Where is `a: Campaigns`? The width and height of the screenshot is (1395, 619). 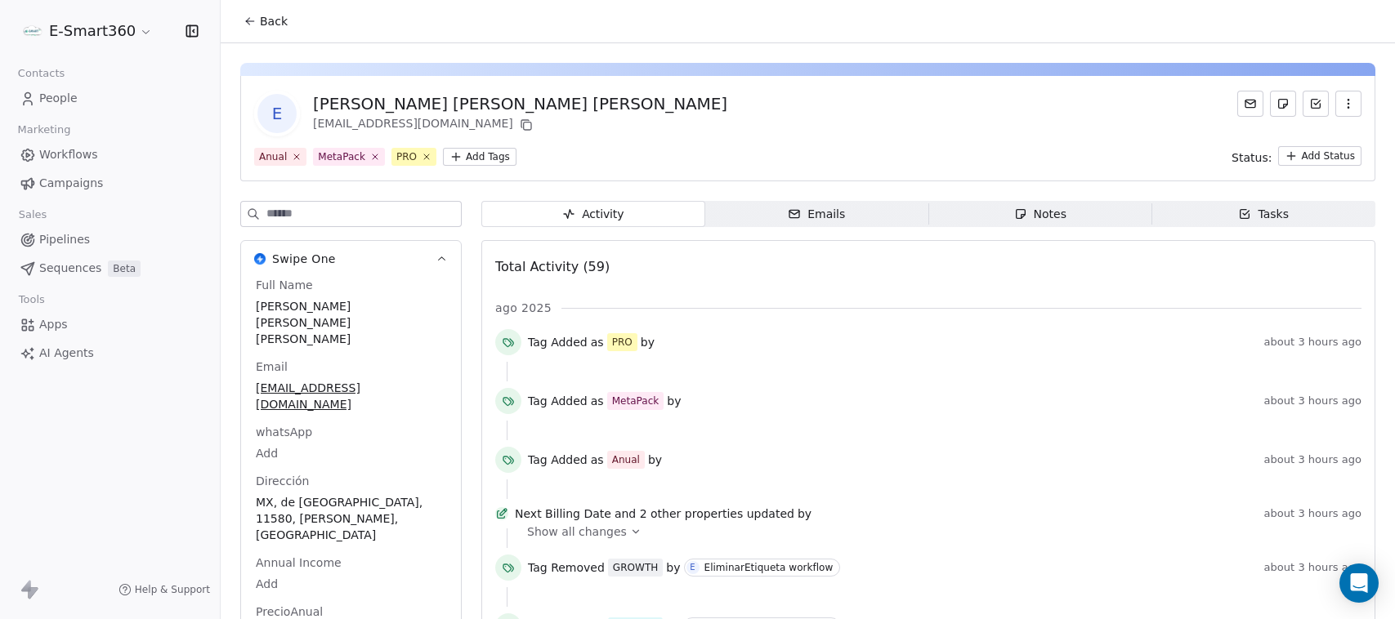
a: Campaigns is located at coordinates (110, 183).